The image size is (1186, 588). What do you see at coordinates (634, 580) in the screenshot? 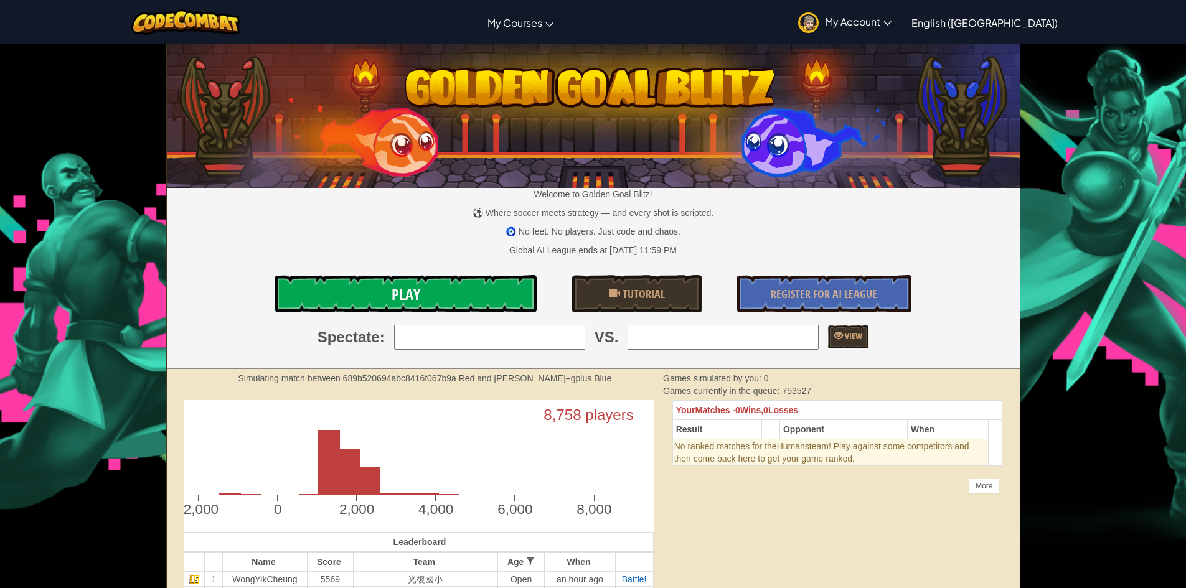
I see `span: Battle!` at bounding box center [634, 580].